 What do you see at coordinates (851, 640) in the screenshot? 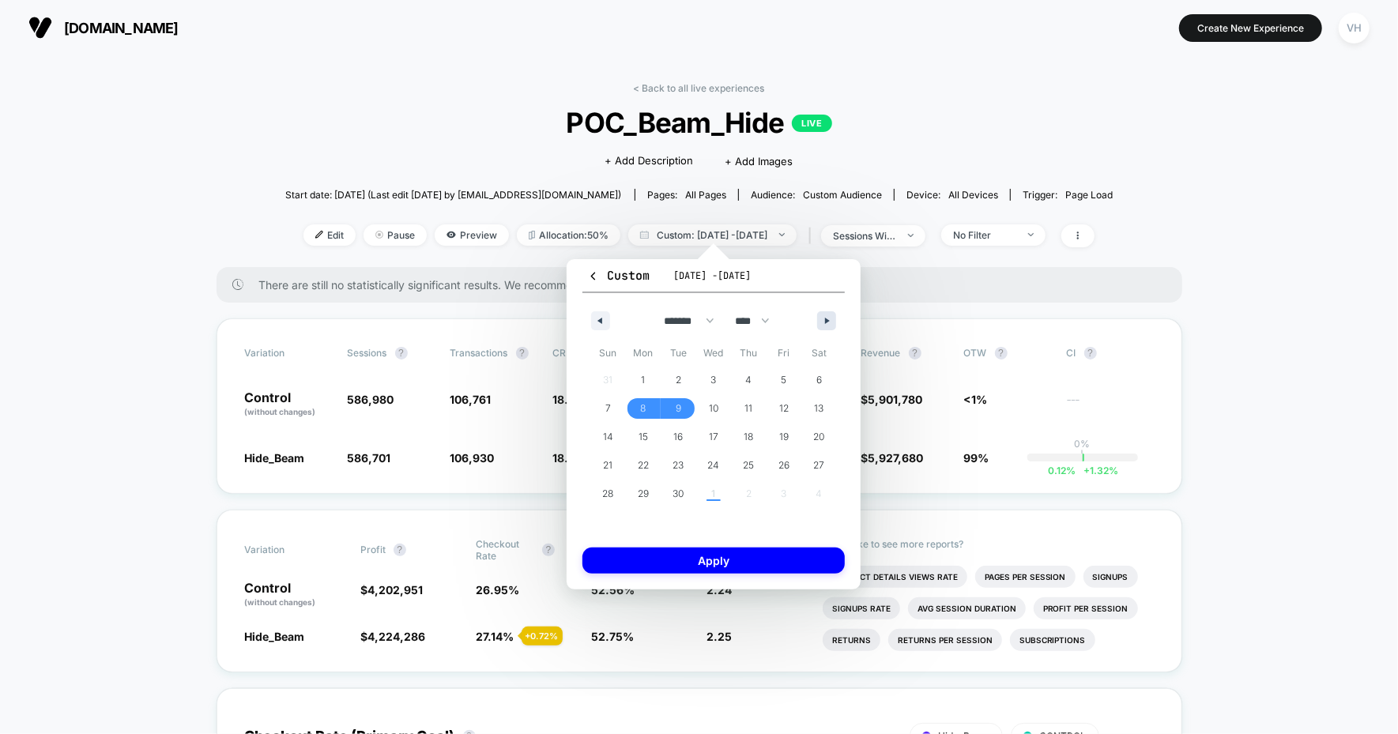
I see `li: Returns` at bounding box center [851, 640].